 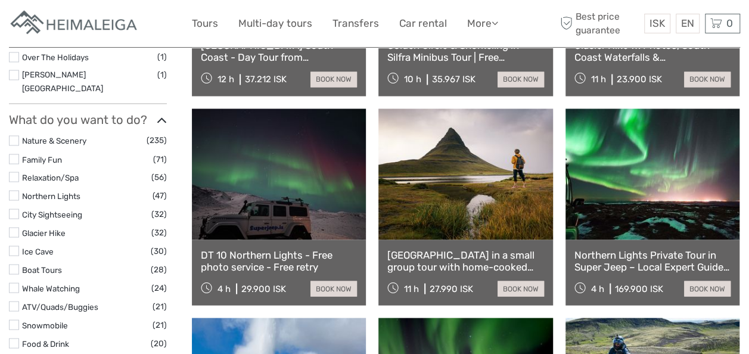 I want to click on span: 10 h, so click(x=412, y=79).